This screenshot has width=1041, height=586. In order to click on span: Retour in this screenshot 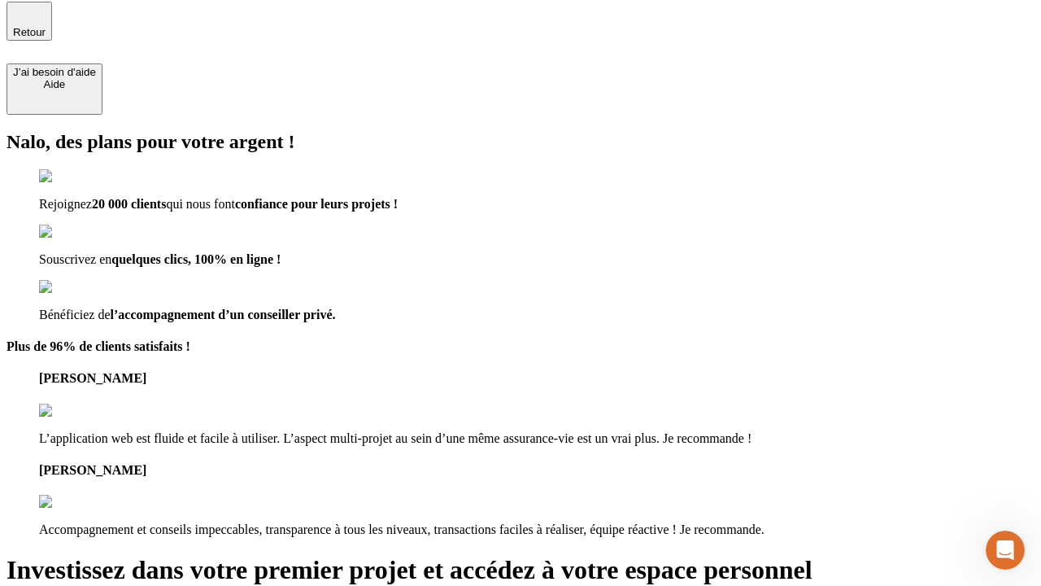, I will do `click(29, 32)`.